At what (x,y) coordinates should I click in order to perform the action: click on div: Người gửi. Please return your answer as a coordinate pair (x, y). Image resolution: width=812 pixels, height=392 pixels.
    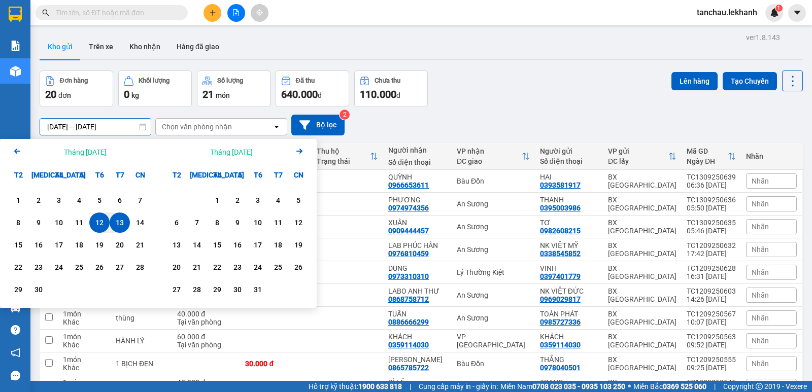
    Looking at the image, I should click on (569, 151).